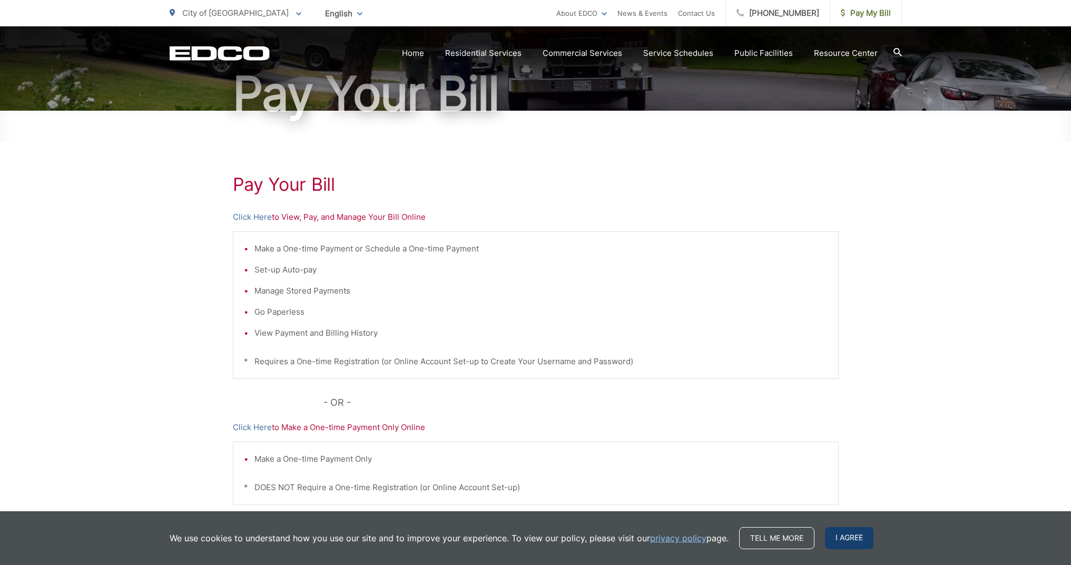 The height and width of the screenshot is (565, 1071). I want to click on p: to Make a One-time Payment Only Online, so click(536, 427).